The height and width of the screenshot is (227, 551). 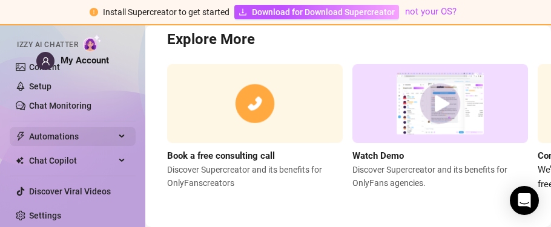 What do you see at coordinates (21, 137) in the screenshot?
I see `span: thunderbolt` at bounding box center [21, 137].